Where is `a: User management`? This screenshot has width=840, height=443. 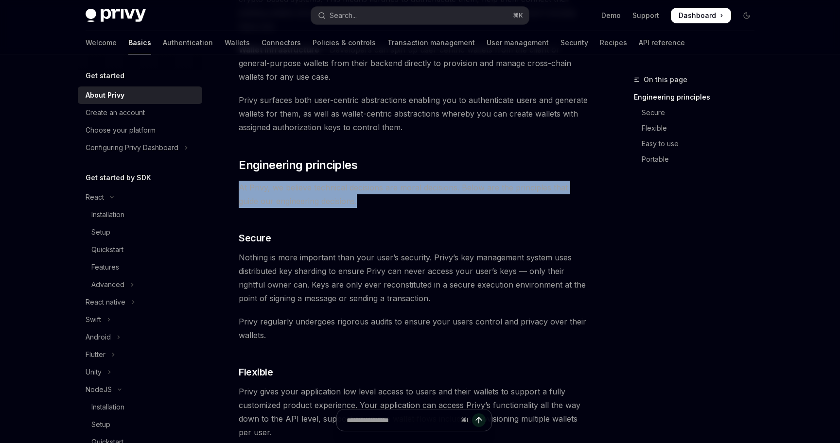 a: User management is located at coordinates (518, 43).